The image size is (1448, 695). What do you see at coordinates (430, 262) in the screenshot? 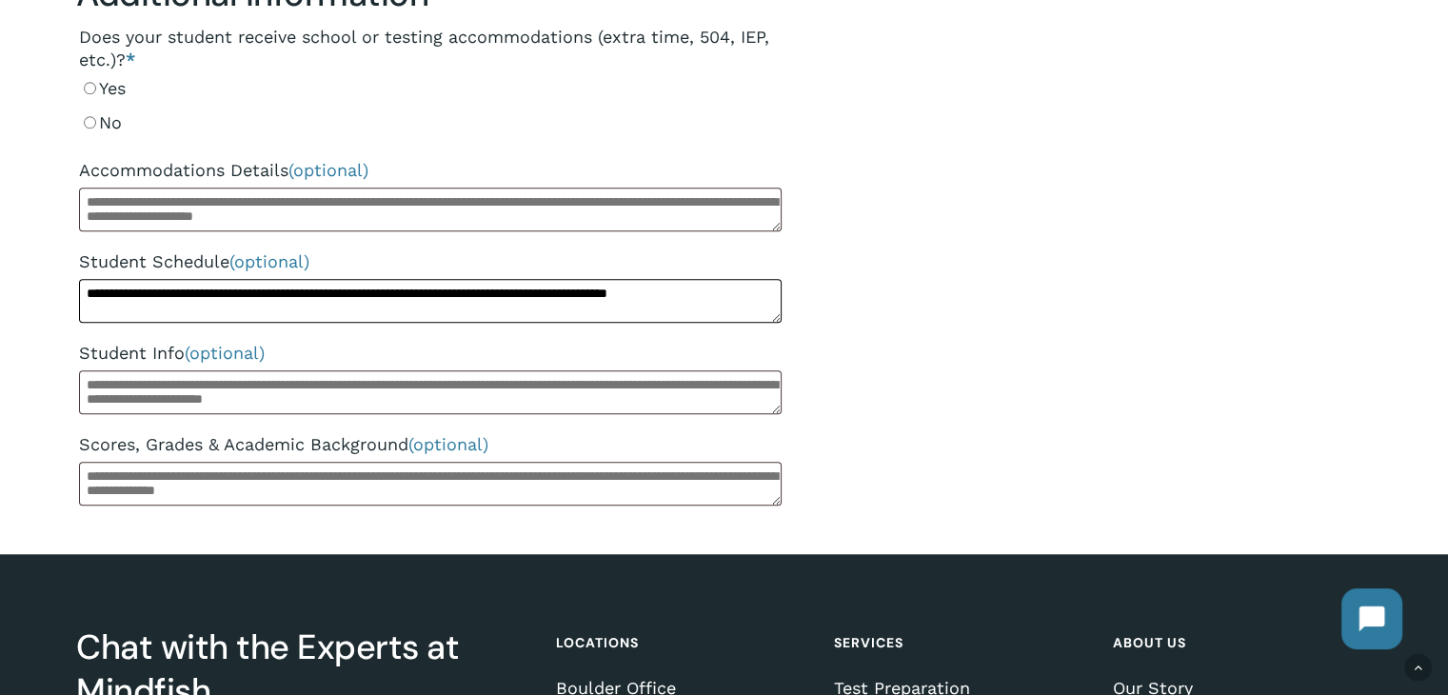
I see `label: Student Schedule` at bounding box center [430, 262].